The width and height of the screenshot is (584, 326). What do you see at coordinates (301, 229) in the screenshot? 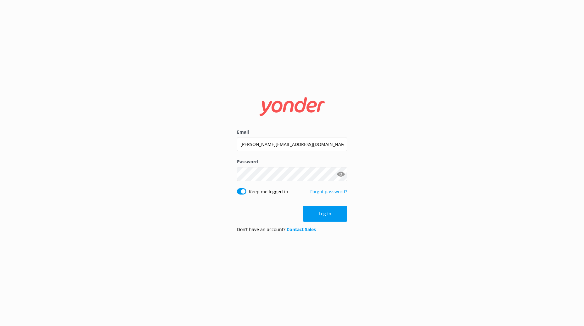
I see `a: Contact Sales` at bounding box center [301, 229].